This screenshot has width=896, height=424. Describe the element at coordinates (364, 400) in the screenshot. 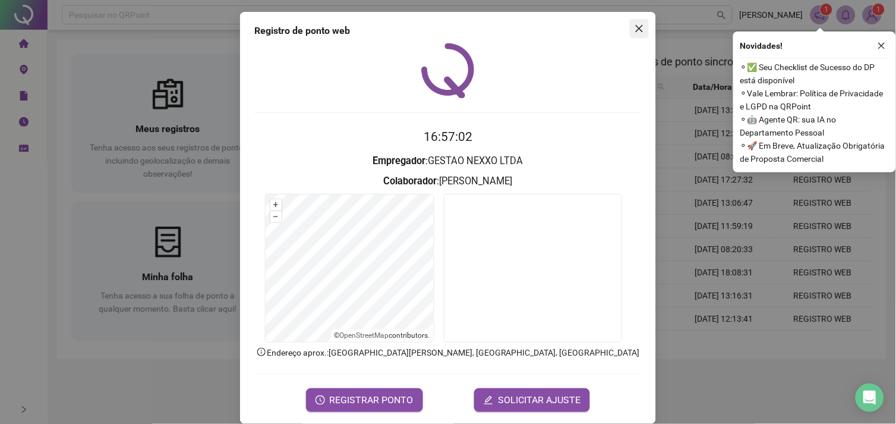

I see `button: REGISTRAR PONTO` at that location.